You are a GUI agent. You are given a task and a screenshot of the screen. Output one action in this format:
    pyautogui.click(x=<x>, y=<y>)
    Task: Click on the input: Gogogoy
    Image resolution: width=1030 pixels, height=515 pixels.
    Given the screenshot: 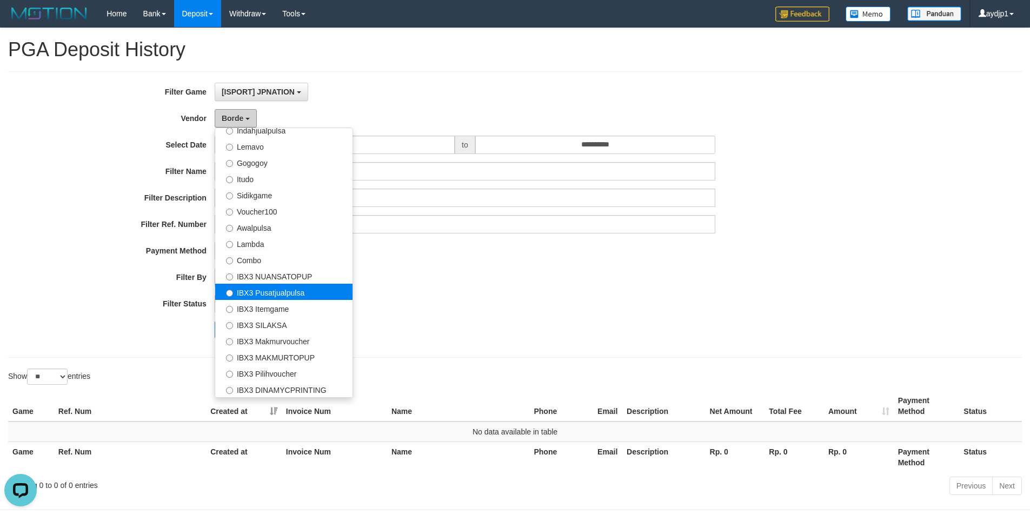 What is the action you would take?
    pyautogui.click(x=229, y=163)
    